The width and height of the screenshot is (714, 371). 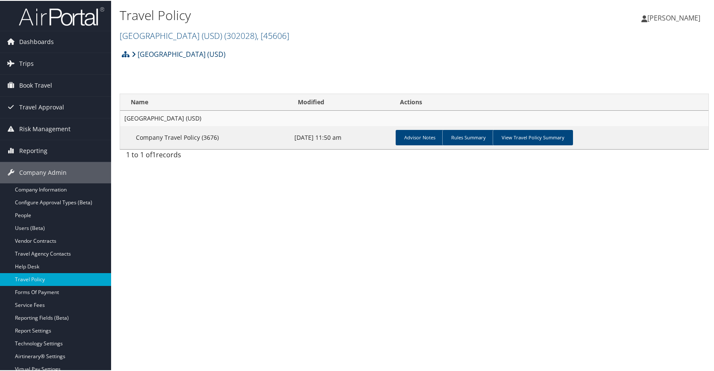 What do you see at coordinates (36, 41) in the screenshot?
I see `span: Dashboards` at bounding box center [36, 41].